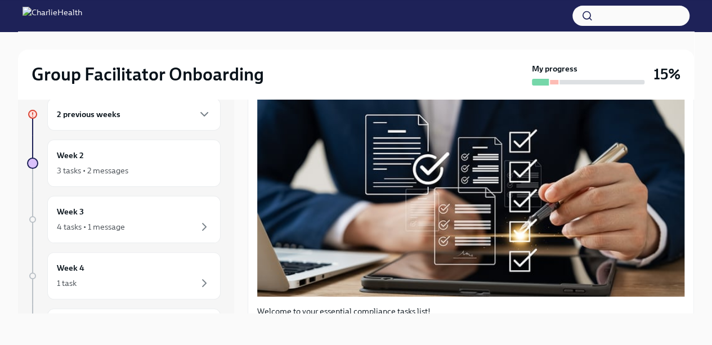 The height and width of the screenshot is (345, 712). Describe the element at coordinates (66, 283) in the screenshot. I see `div: 1 task` at that location.